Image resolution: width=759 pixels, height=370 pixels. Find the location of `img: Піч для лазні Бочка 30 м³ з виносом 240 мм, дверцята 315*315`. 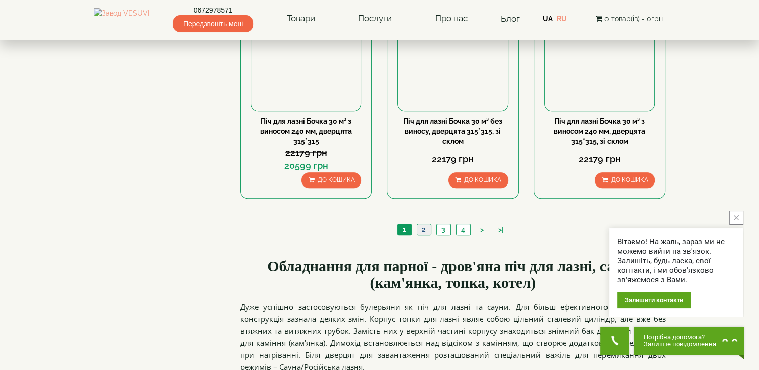

img: Піч для лазні Бочка 30 м³ з виносом 240 мм, дверцята 315*315 is located at coordinates (306, 56).